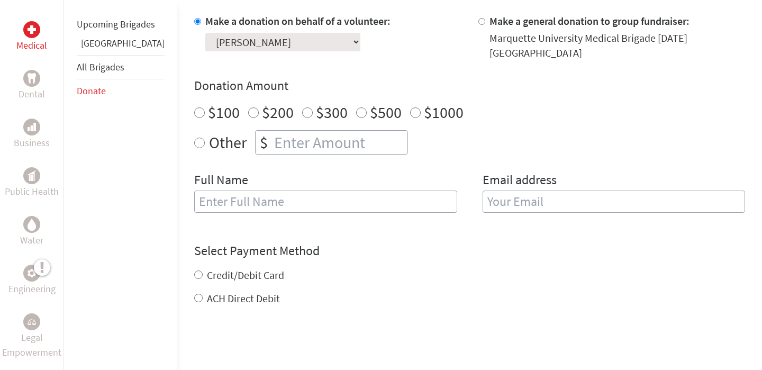 The image size is (762, 370). What do you see at coordinates (32, 78) in the screenshot?
I see `div: Dental` at bounding box center [32, 78].